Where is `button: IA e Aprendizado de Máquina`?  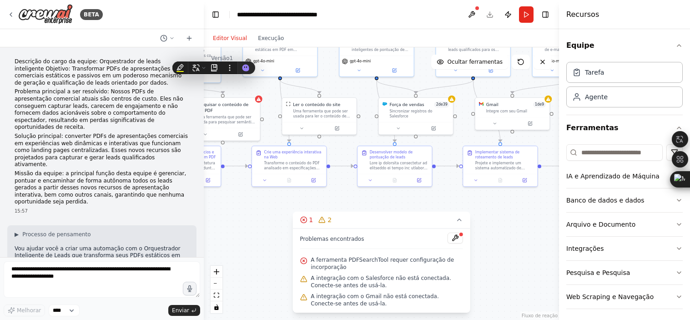
button: IA e Aprendizado de Máquina is located at coordinates (624, 176).